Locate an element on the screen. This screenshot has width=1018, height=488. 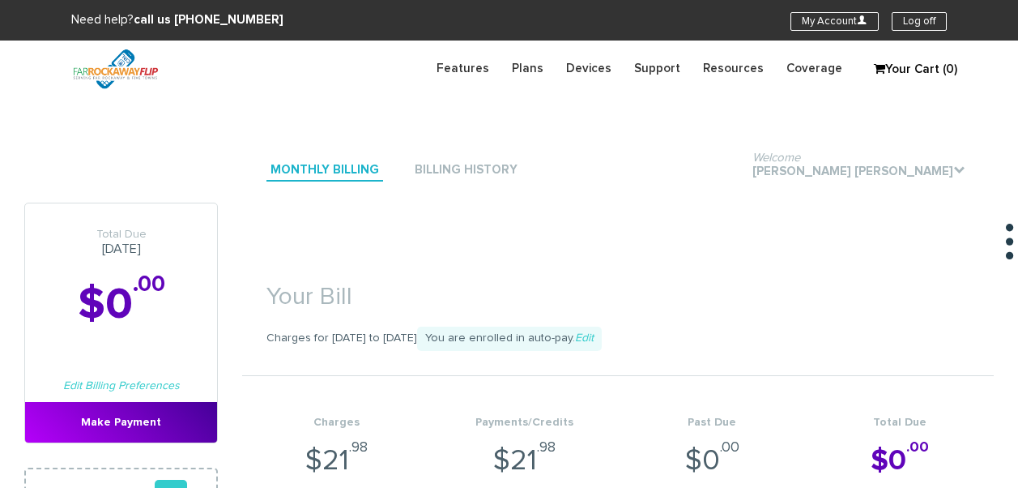
span: Welcome is located at coordinates (776, 157).